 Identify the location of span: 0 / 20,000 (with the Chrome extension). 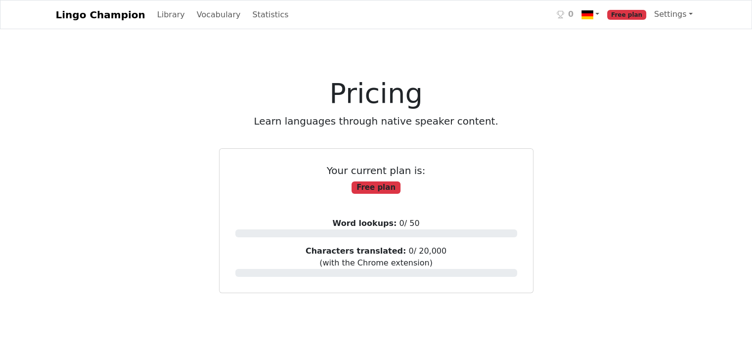
(376, 256).